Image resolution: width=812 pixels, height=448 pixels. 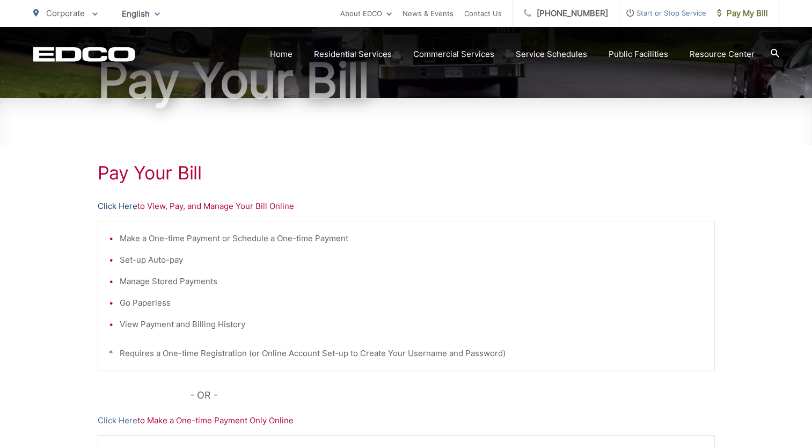 I want to click on li: Set-up Auto-pay, so click(x=412, y=260).